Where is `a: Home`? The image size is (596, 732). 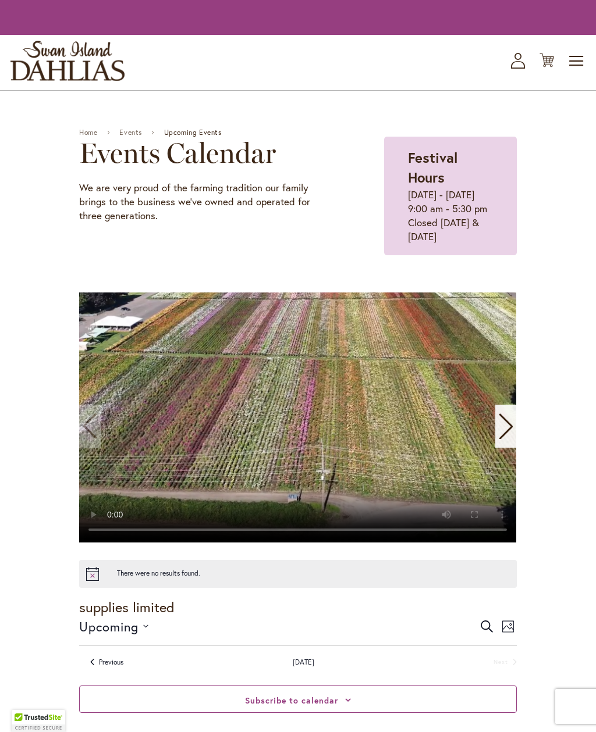 a: Home is located at coordinates (88, 133).